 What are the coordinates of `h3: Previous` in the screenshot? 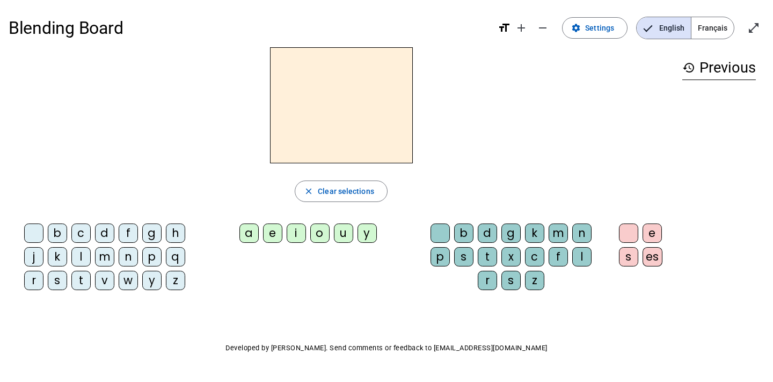 It's located at (719, 68).